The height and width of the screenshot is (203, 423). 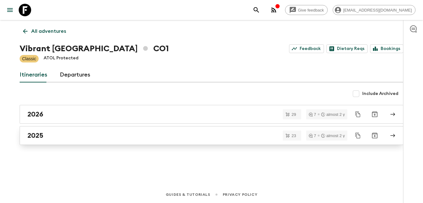 I want to click on p: ATOL Protected, so click(x=61, y=59).